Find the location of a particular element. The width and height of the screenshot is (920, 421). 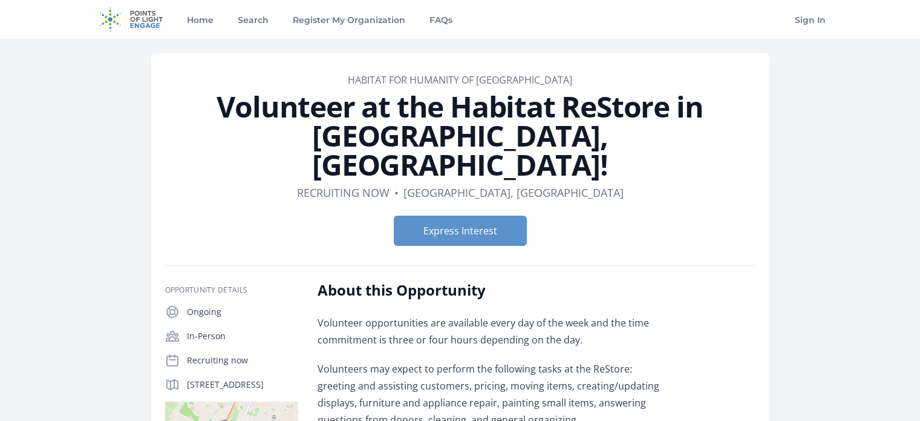

p: Recruiting now is located at coordinates (243, 360).